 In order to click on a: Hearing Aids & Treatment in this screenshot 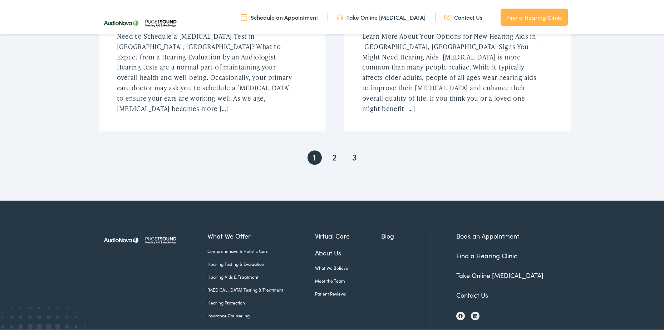, I will do `click(261, 275)`.